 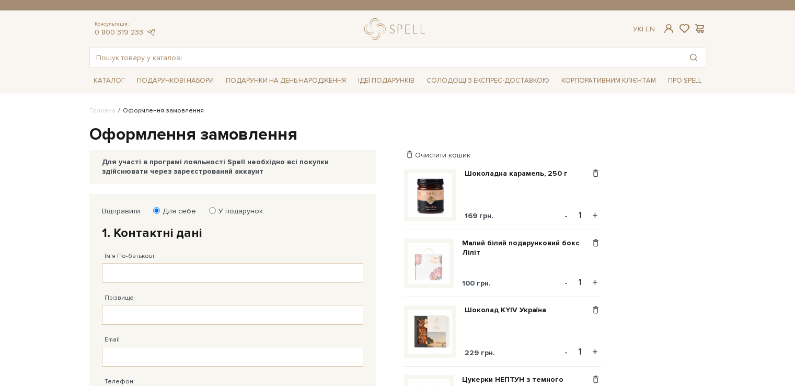 I want to click on a: telegram, so click(x=151, y=32).